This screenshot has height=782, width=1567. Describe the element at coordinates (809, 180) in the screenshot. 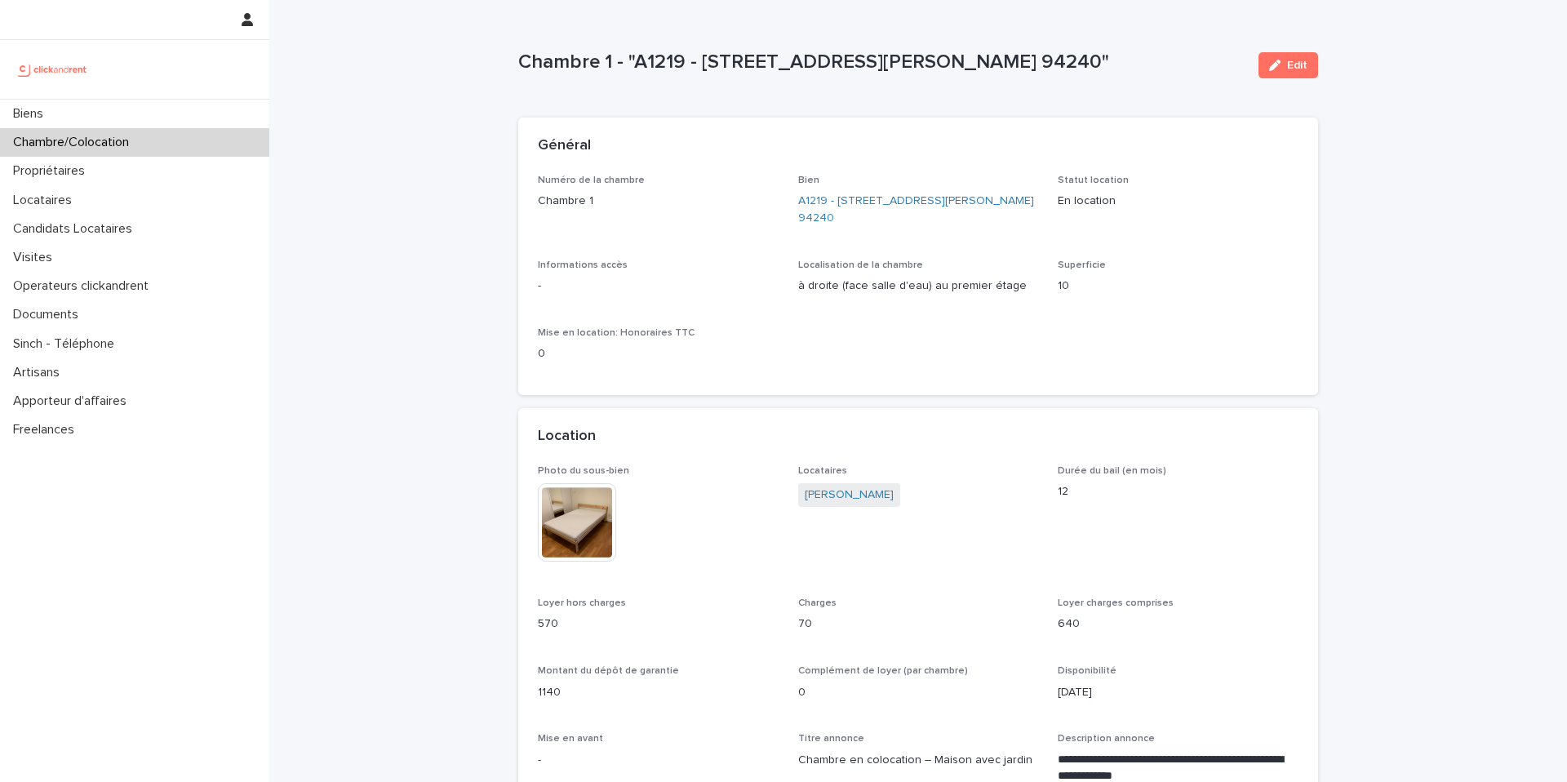

I see `span: Bien` at that location.